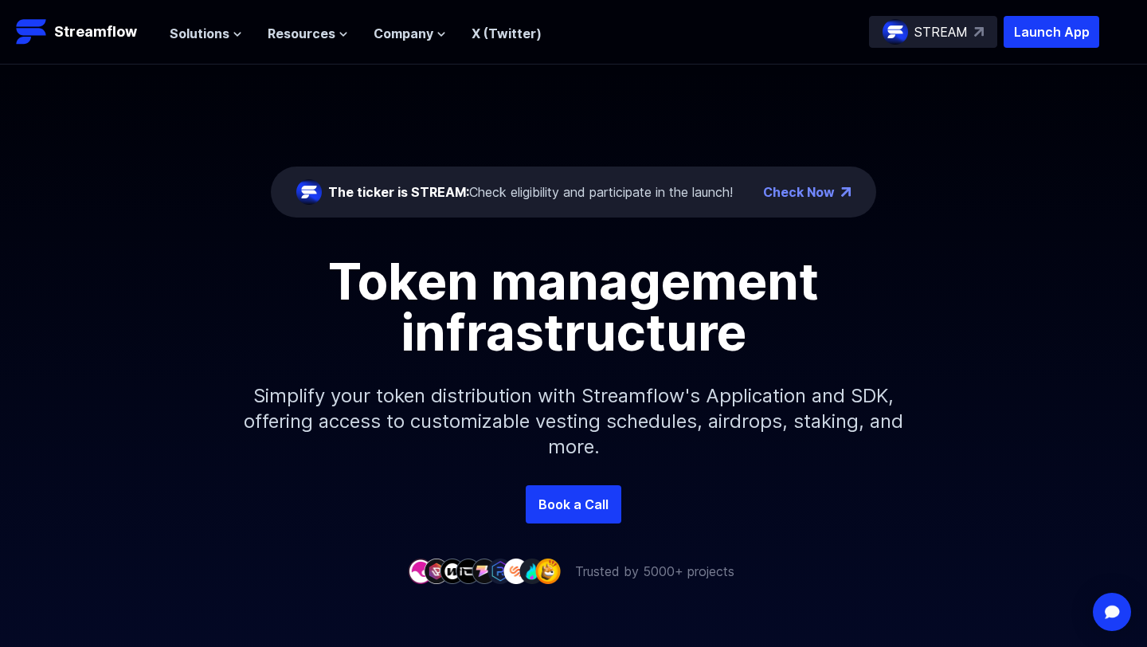 Image resolution: width=1147 pixels, height=647 pixels. What do you see at coordinates (452, 570) in the screenshot?
I see `img: company-3` at bounding box center [452, 570].